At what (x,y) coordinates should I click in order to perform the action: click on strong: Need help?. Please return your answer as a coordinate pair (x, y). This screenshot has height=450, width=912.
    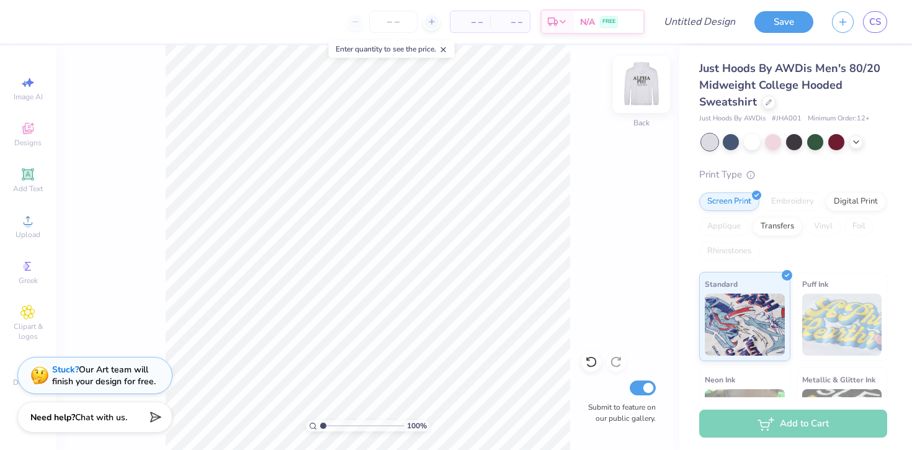
    Looking at the image, I should click on (53, 417).